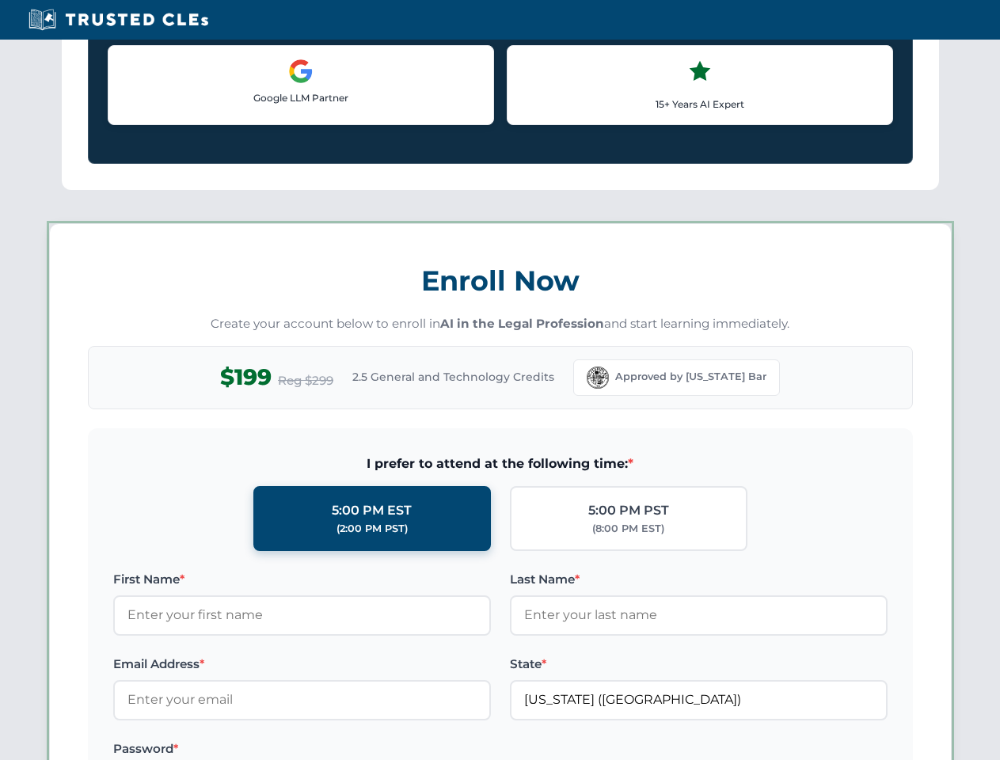 The image size is (1000, 760). I want to click on strong: AI in the Legal Profession, so click(522, 323).